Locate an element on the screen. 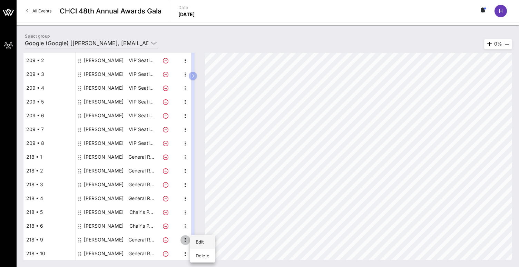 This screenshot has height=267, width=519. a: All Events is located at coordinates (39, 11).